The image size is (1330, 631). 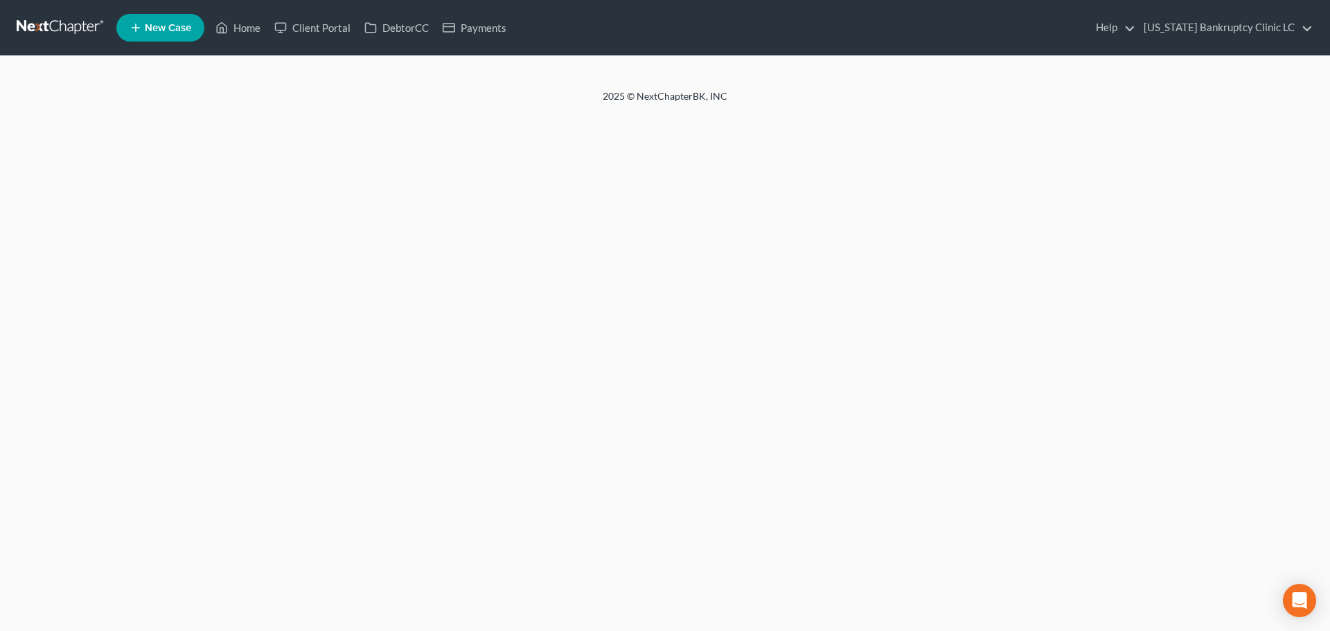 What do you see at coordinates (1299, 601) in the screenshot?
I see `div: Open Intercom Messenger` at bounding box center [1299, 601].